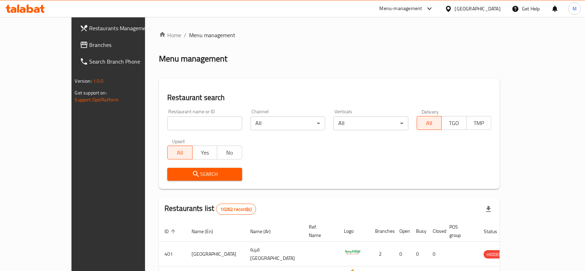 This screenshot has height=271, width=585. What do you see at coordinates (454, 123) in the screenshot?
I see `span: TGO` at bounding box center [454, 123].